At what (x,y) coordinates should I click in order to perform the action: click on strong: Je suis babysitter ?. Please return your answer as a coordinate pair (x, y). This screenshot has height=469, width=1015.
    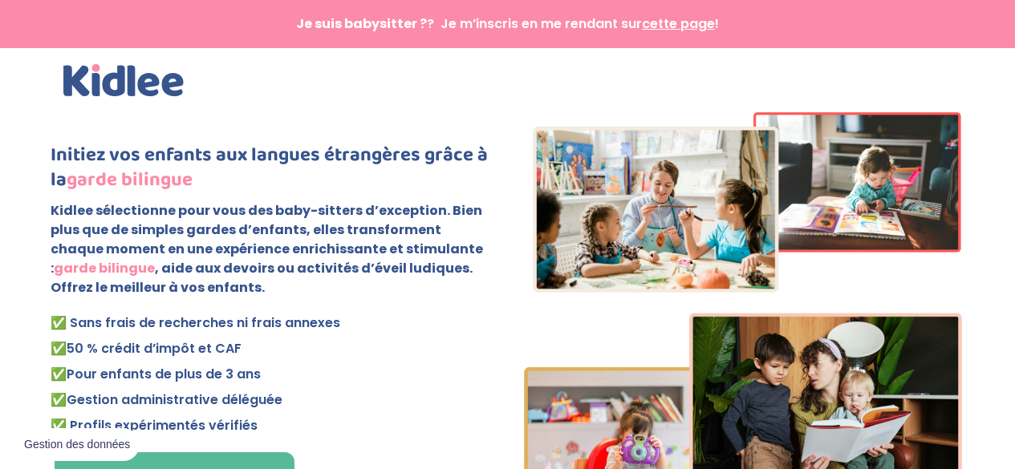
    Looking at the image, I should click on (361, 23).